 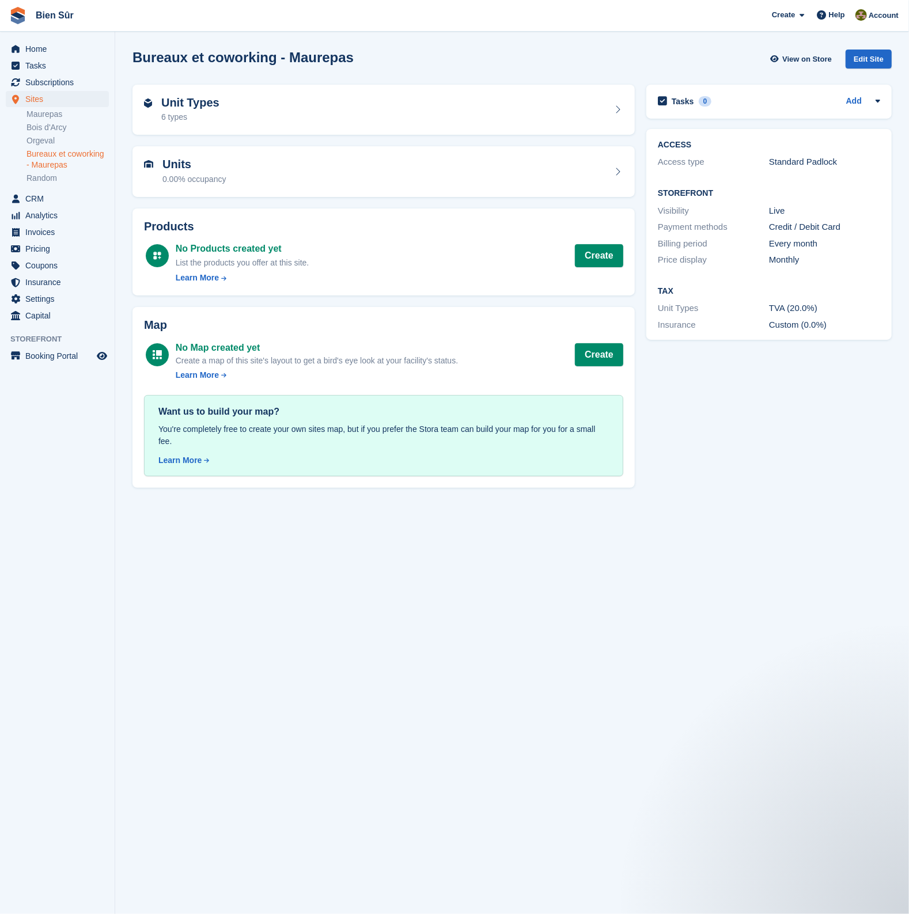 I want to click on span: Storefront, so click(x=62, y=339).